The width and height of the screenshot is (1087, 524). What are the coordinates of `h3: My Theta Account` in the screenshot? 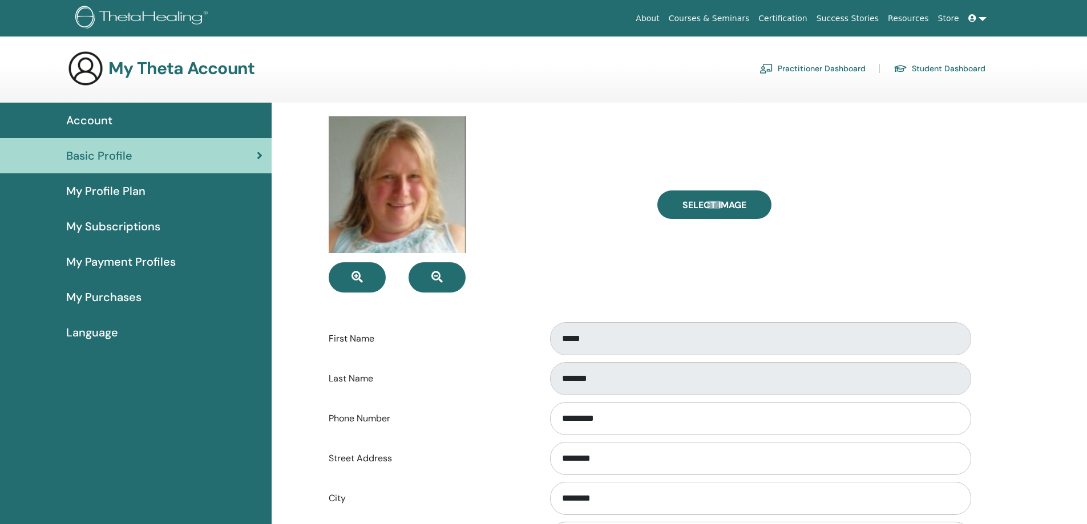 It's located at (181, 68).